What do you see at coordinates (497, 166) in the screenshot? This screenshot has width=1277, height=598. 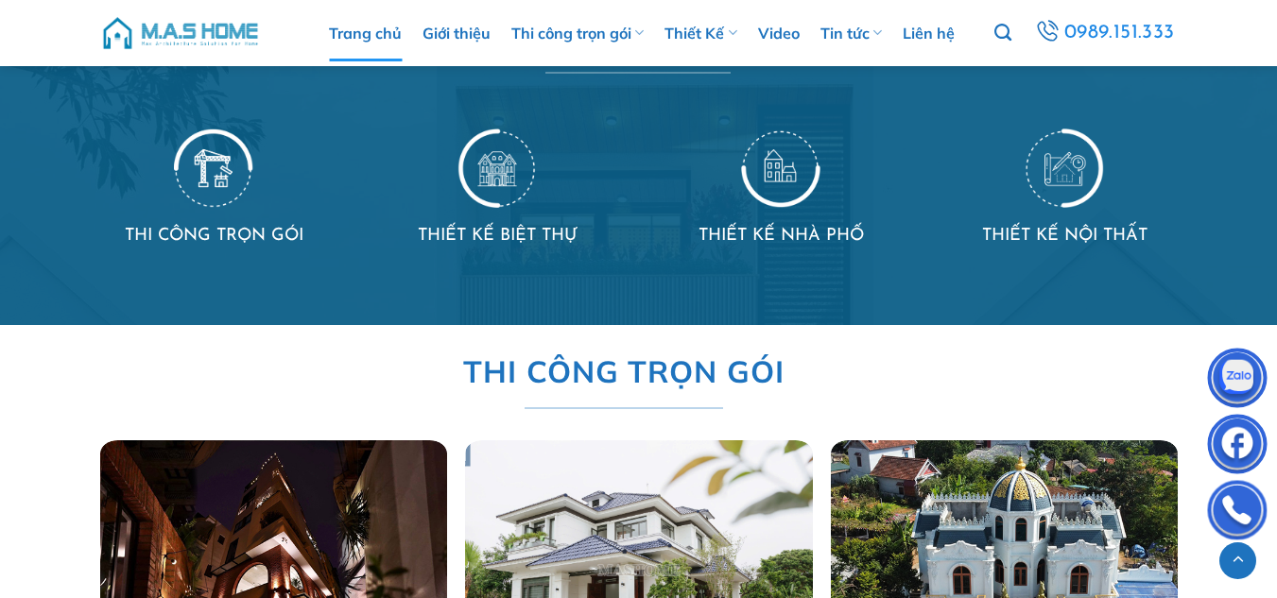 I see `img: Trang chủ 65` at bounding box center [497, 166].